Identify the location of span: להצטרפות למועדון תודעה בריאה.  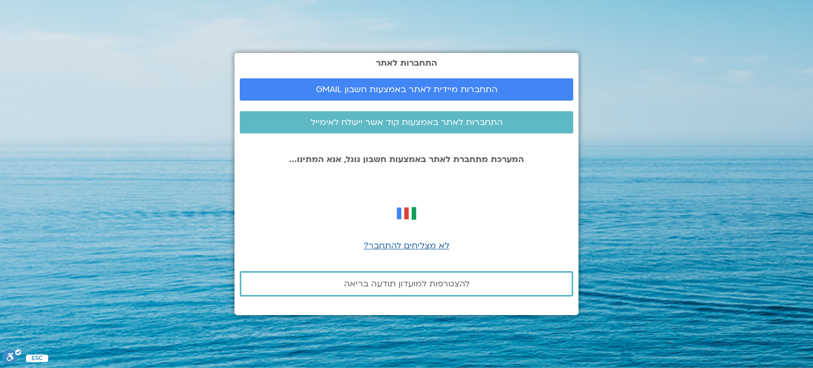
(406, 284).